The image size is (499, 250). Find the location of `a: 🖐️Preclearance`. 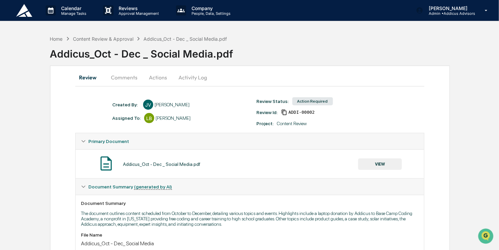

a: 🖐️Preclearance is located at coordinates (25, 88).